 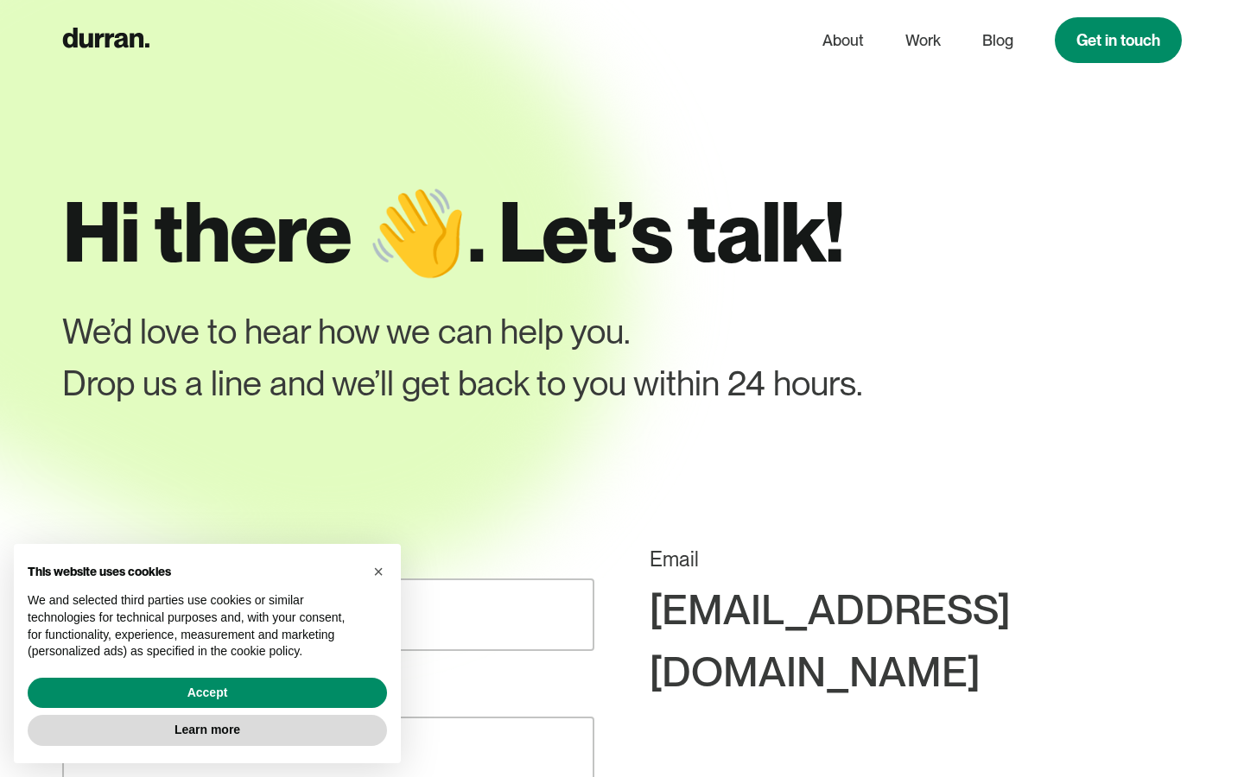 I want to click on h1: Hi there 👋. Let’s talk!, so click(x=622, y=232).